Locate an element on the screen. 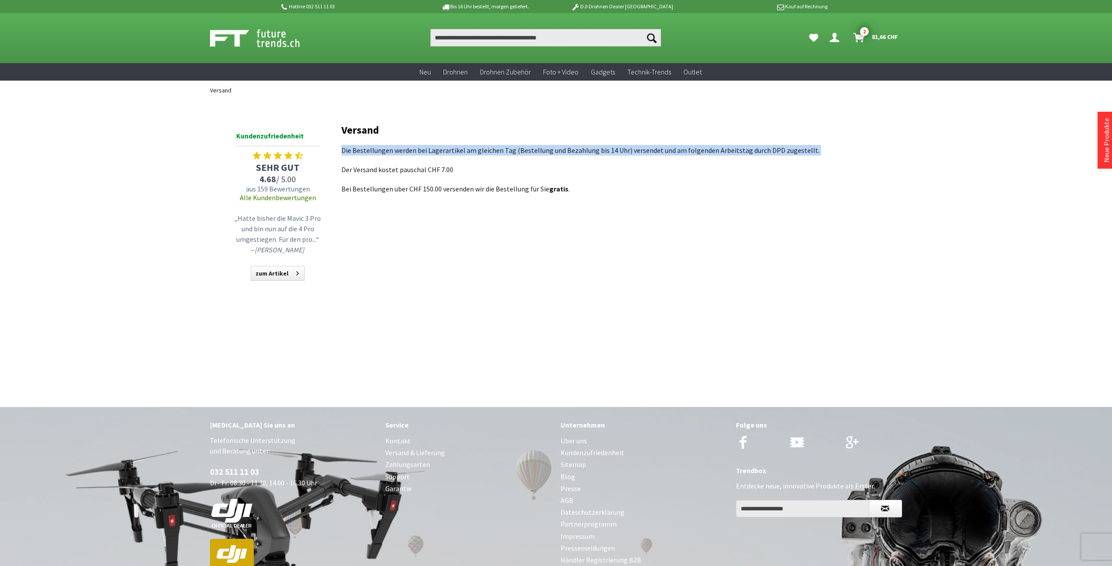 The width and height of the screenshot is (1112, 566). button: Suchen is located at coordinates (652, 38).